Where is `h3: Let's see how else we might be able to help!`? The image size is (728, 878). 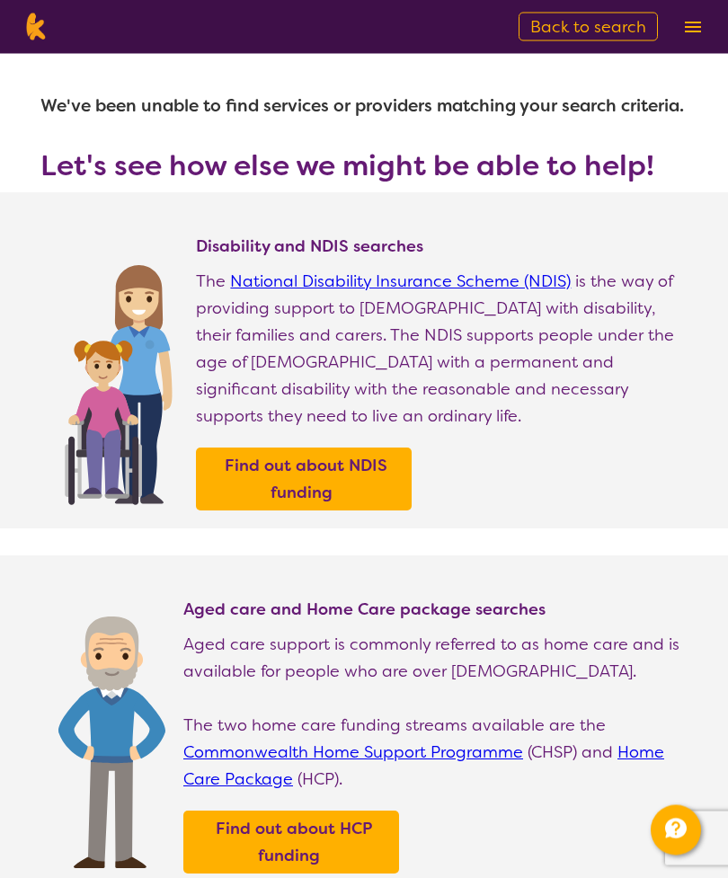 h3: Let's see how else we might be able to help! is located at coordinates (364, 166).